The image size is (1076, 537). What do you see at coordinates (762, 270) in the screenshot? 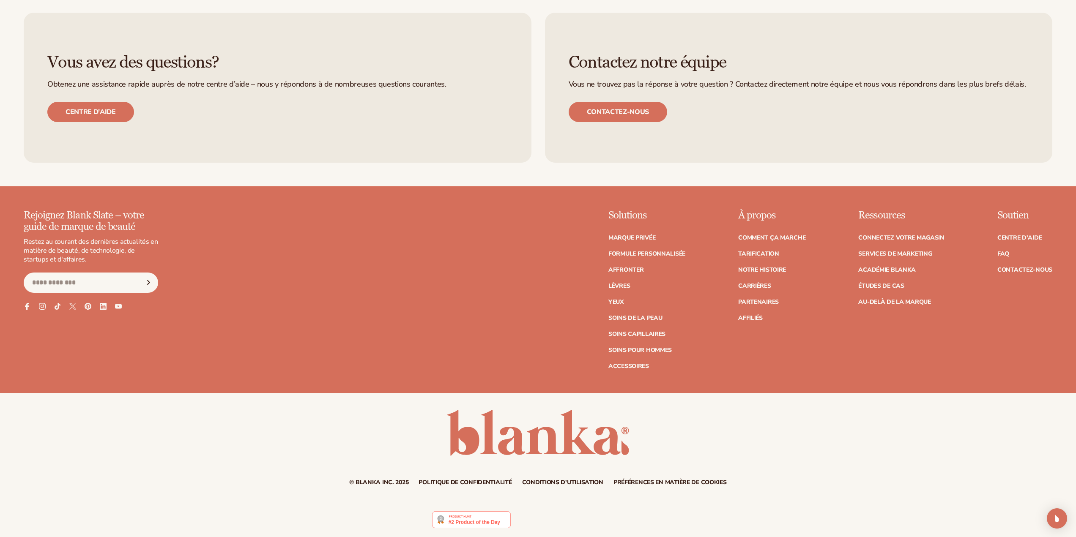
I see `font: Notre histoire` at bounding box center [762, 270].